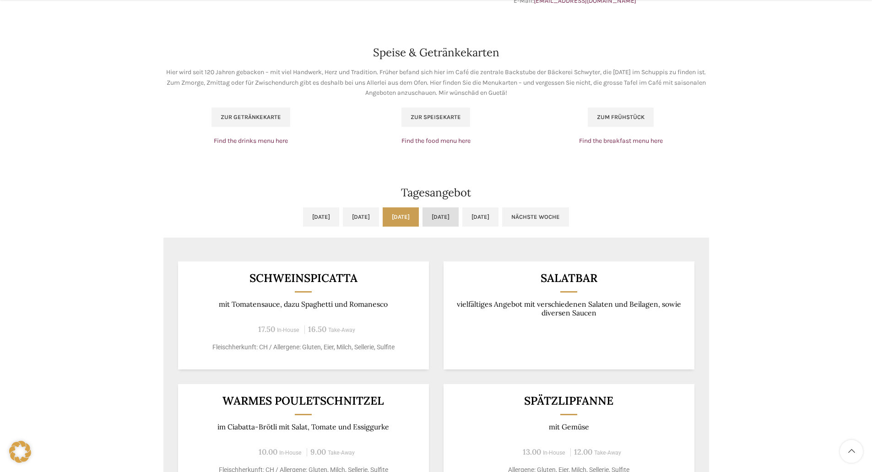 The height and width of the screenshot is (472, 872). Describe the element at coordinates (251, 117) in the screenshot. I see `a: Zur Getränkekarte` at that location.